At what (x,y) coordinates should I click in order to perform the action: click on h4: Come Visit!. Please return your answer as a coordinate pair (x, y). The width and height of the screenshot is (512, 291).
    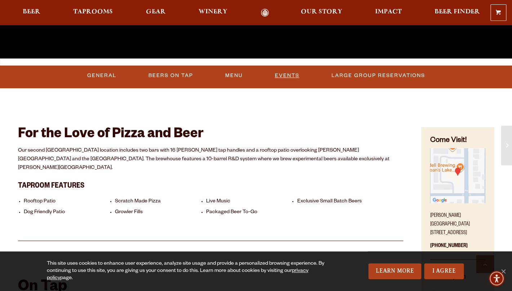
    Looking at the image, I should click on (458, 141).